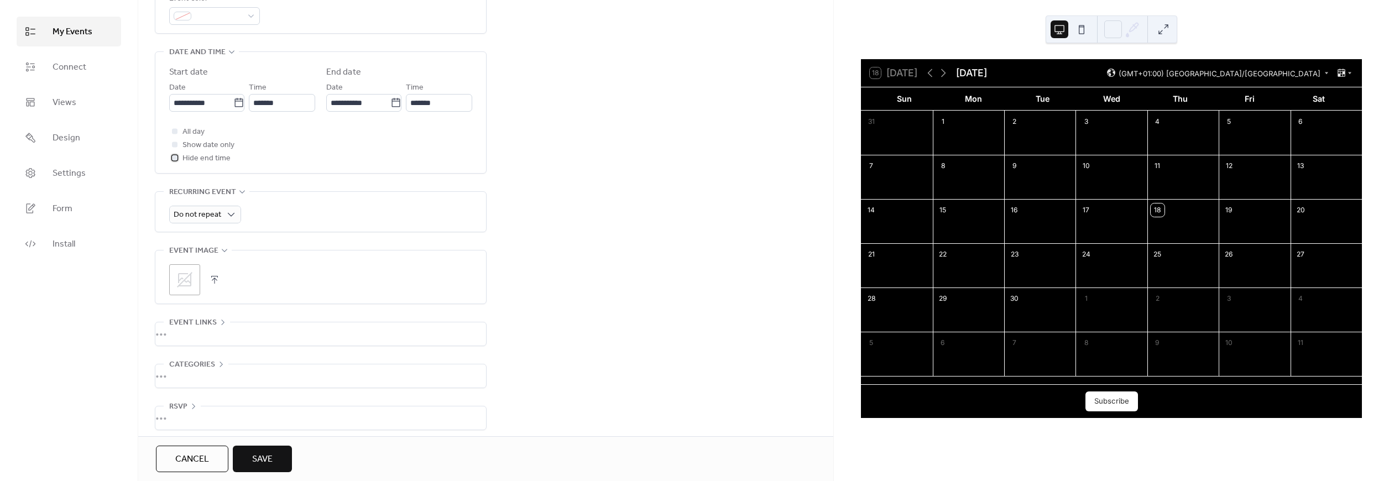  Describe the element at coordinates (1229, 166) in the screenshot. I see `div: 12` at that location.